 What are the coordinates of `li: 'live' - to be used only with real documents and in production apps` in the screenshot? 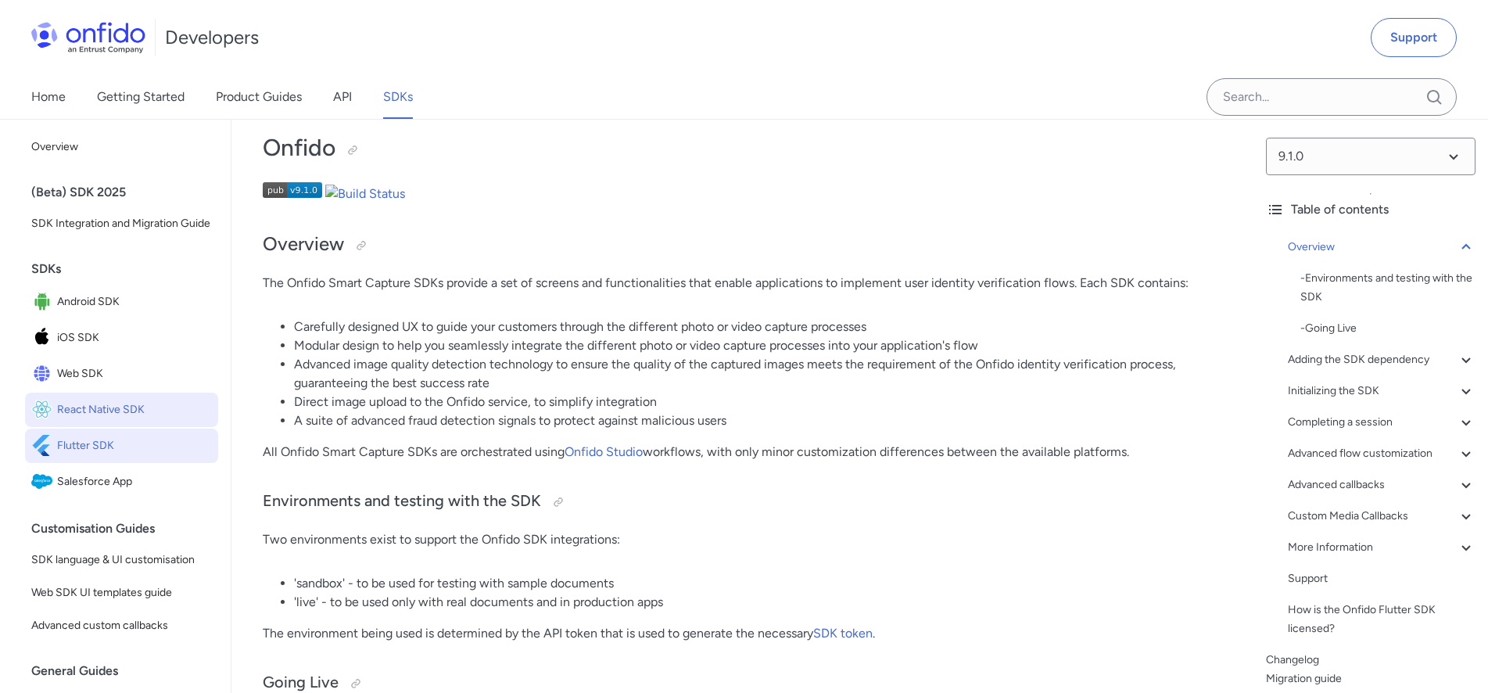 It's located at (758, 602).